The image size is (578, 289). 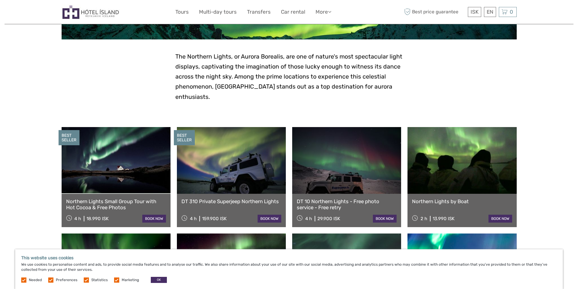 I want to click on span: 0, so click(x=511, y=12).